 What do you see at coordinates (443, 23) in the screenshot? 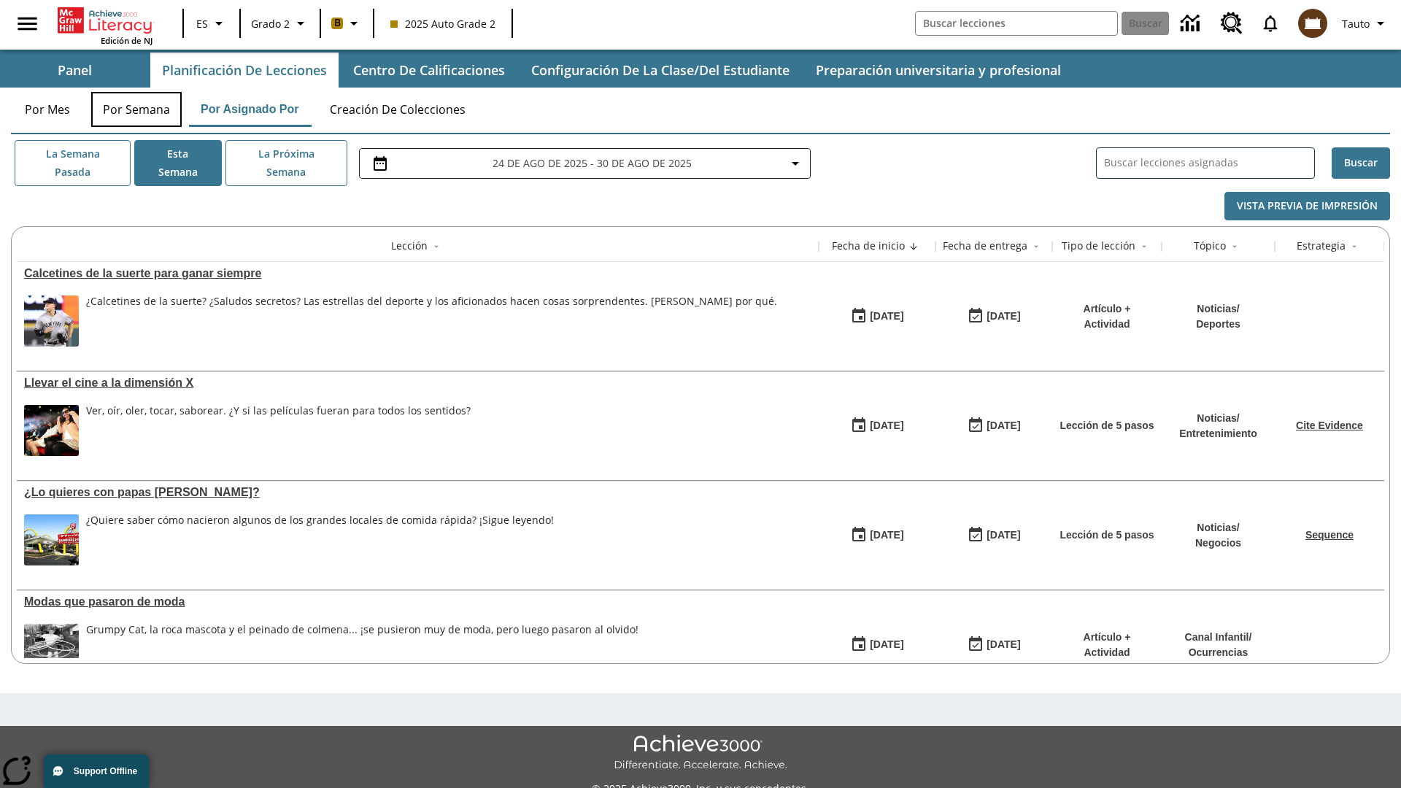
I see `span: 2025 Auto Grade 2` at bounding box center [443, 23].